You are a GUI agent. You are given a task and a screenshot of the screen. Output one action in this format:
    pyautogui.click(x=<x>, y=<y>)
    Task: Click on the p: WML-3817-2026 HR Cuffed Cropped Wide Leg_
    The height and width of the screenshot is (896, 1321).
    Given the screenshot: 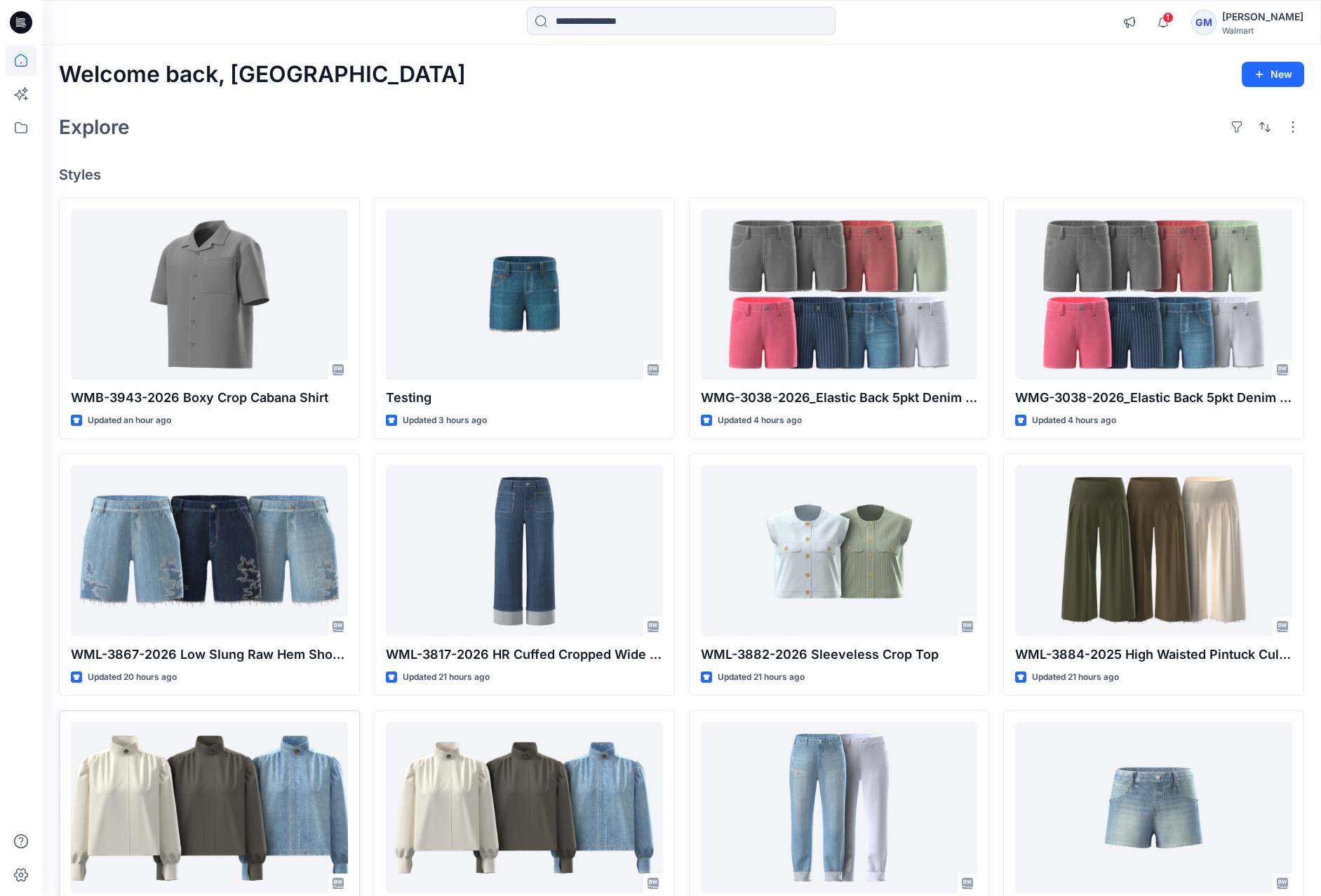 What is the action you would take?
    pyautogui.click(x=524, y=655)
    